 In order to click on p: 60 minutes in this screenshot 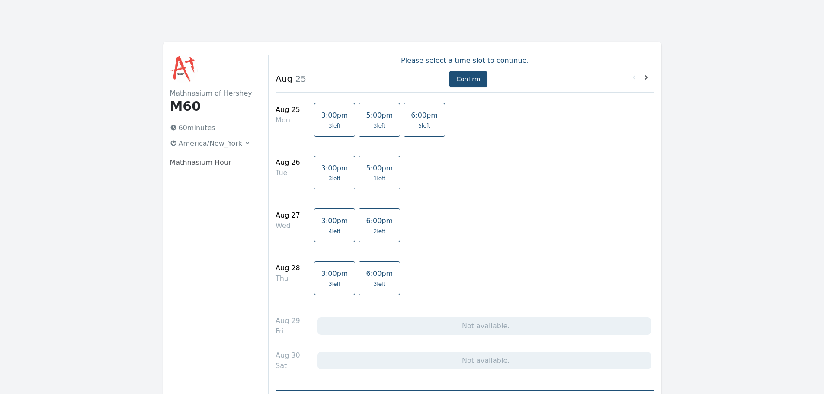, I will do `click(211, 128)`.